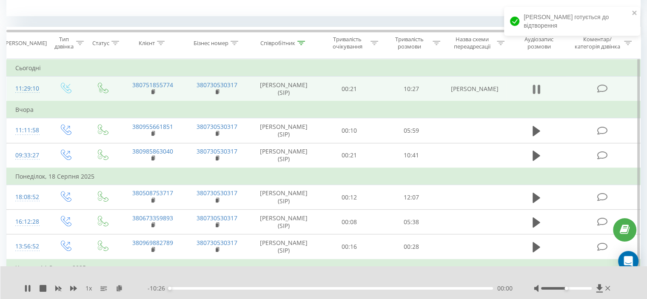  What do you see at coordinates (26, 88) in the screenshot?
I see `div: 11:29:10` at bounding box center [26, 88].